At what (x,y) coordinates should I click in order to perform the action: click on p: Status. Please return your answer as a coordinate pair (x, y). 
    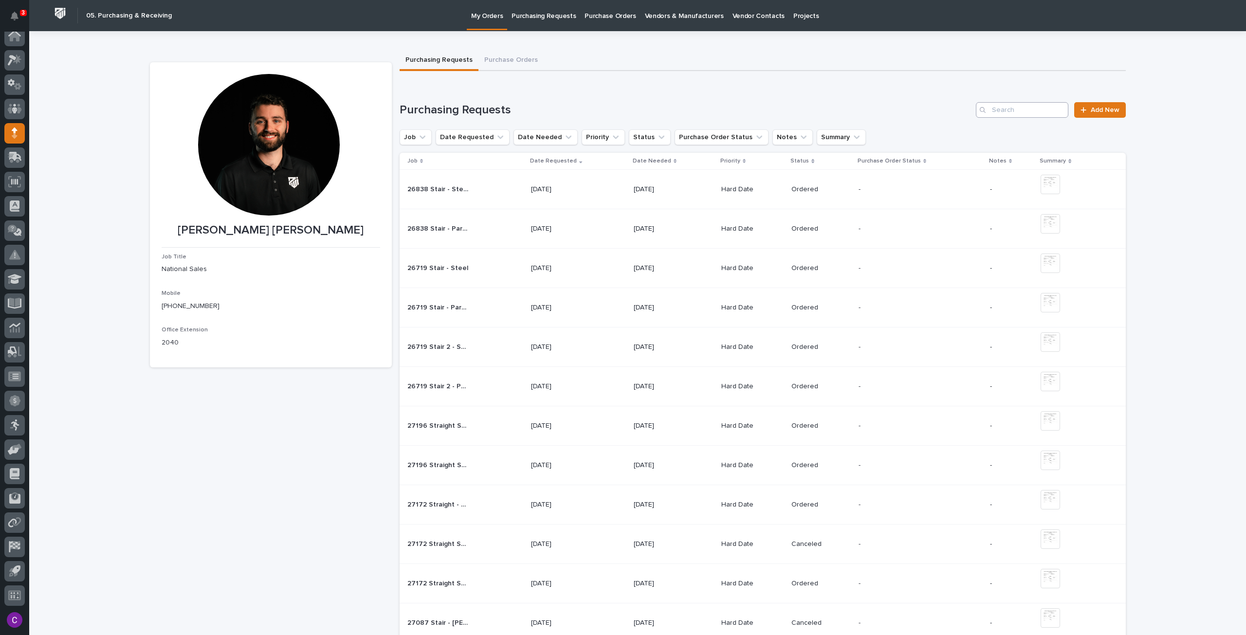
    Looking at the image, I should click on (799, 161).